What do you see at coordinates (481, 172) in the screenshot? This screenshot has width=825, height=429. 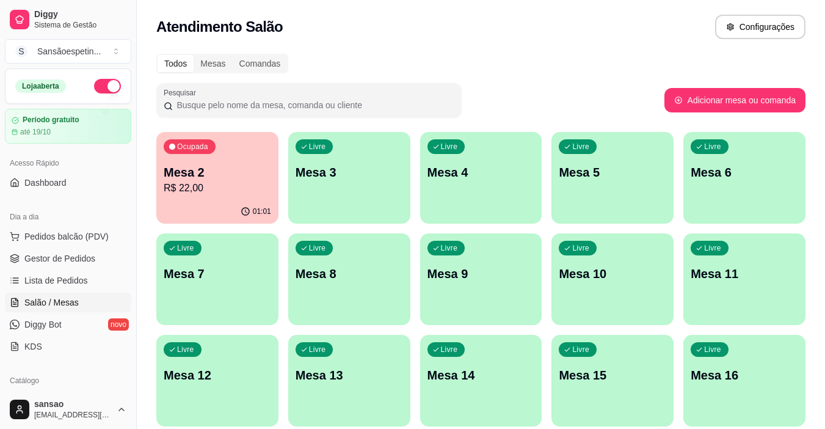 I see `p: Mesa 4` at bounding box center [481, 172].